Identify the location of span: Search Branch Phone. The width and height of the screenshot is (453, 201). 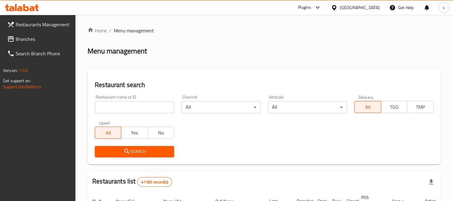
(43, 53).